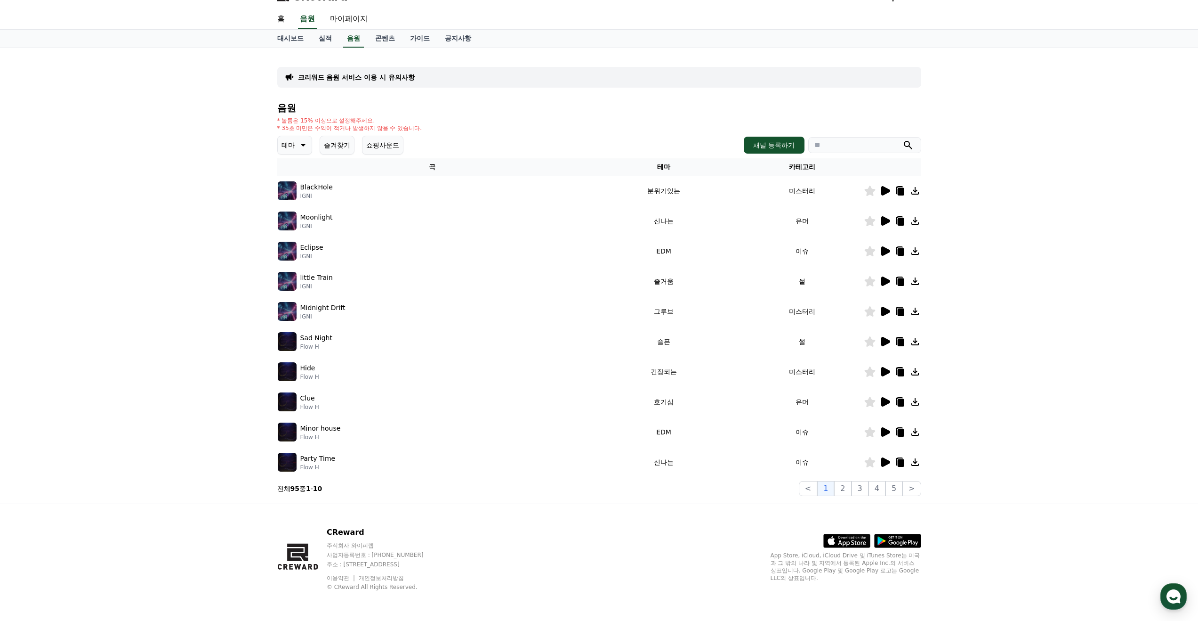 This screenshot has width=1198, height=621. What do you see at coordinates (291, 39) in the screenshot?
I see `a: 대시보드` at bounding box center [291, 39].